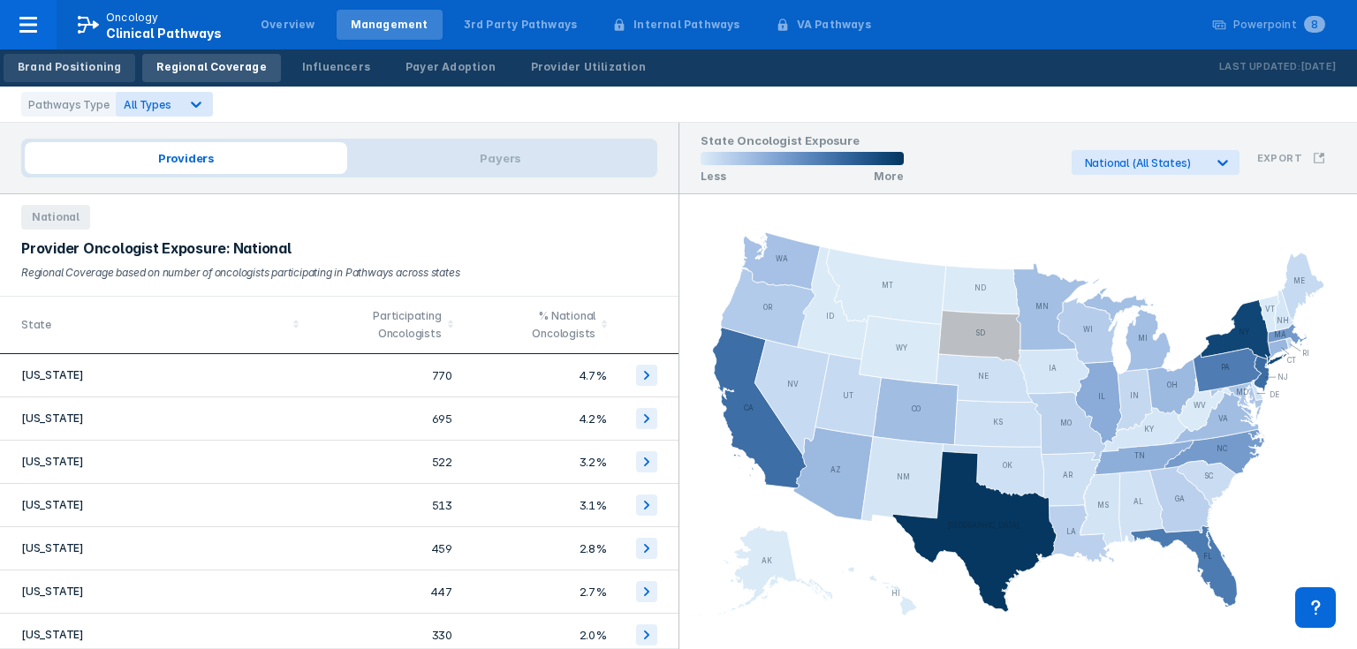 The image size is (1357, 649). I want to click on div: Regional Coverage, so click(211, 67).